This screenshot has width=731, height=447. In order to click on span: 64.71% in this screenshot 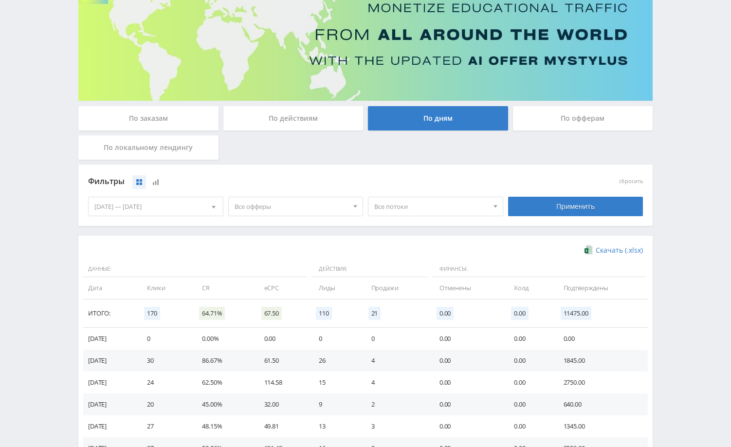, I will do `click(212, 313)`.